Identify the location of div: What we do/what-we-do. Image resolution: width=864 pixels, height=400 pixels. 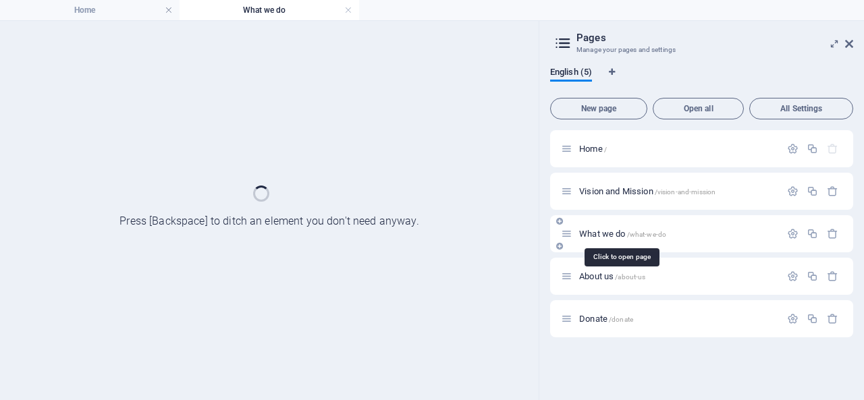
(678, 234).